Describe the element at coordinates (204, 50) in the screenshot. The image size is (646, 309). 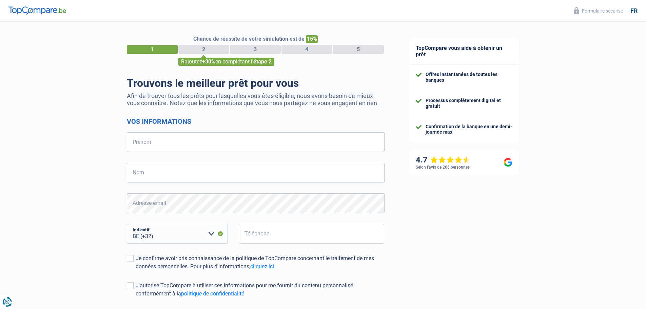
I see `div: 2` at that location.